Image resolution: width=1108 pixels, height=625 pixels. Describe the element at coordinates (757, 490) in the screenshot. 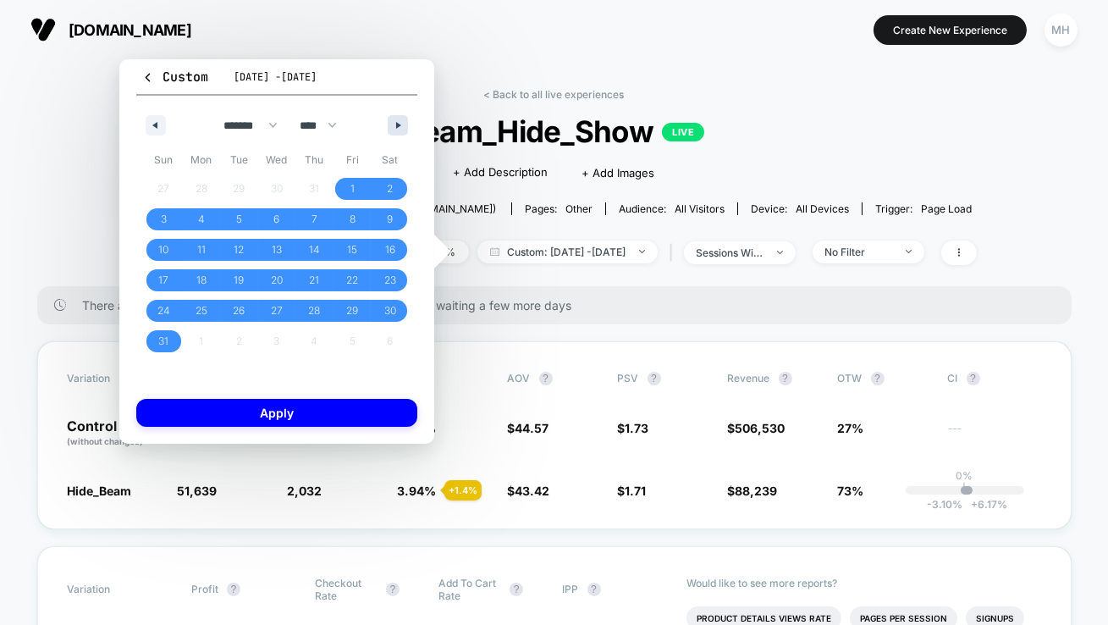

I see `span: 88,239` at that location.